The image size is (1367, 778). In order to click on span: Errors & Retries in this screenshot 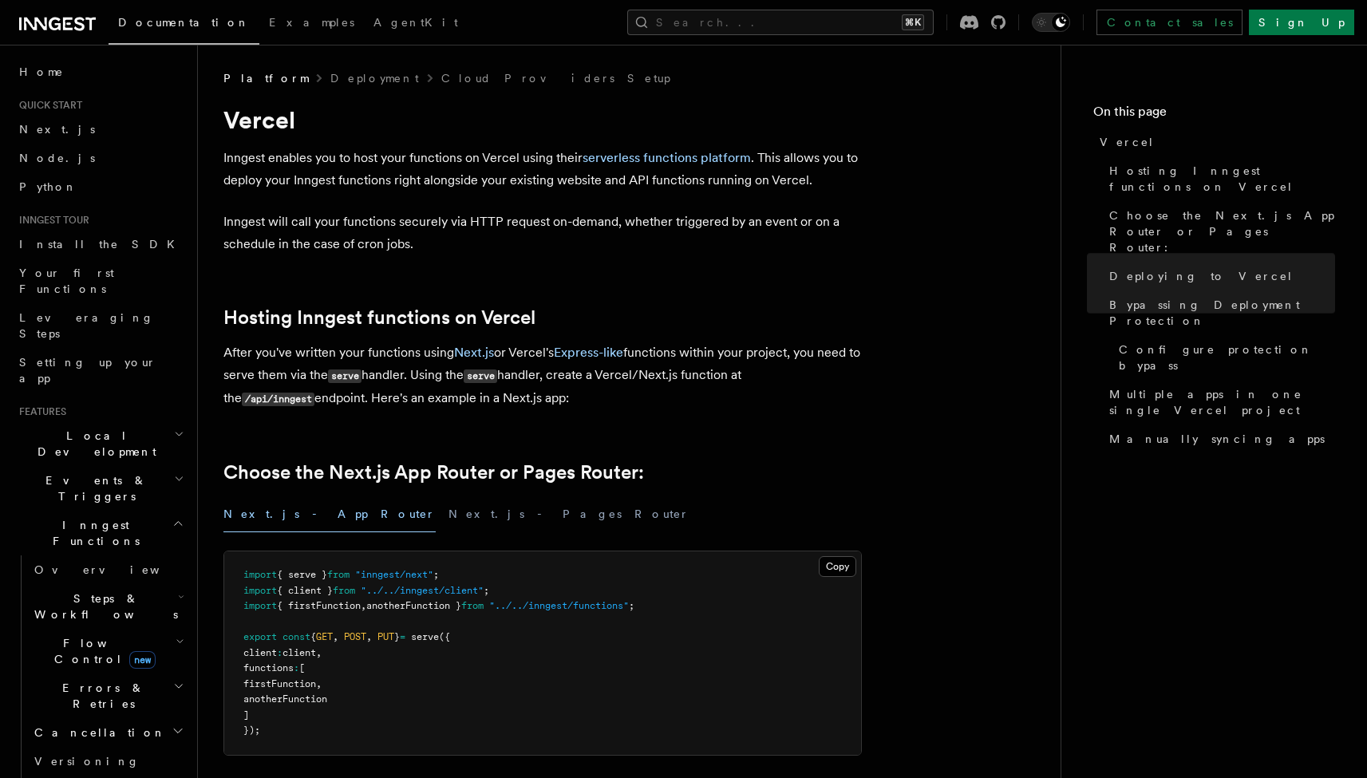, I will do `click(101, 696)`.